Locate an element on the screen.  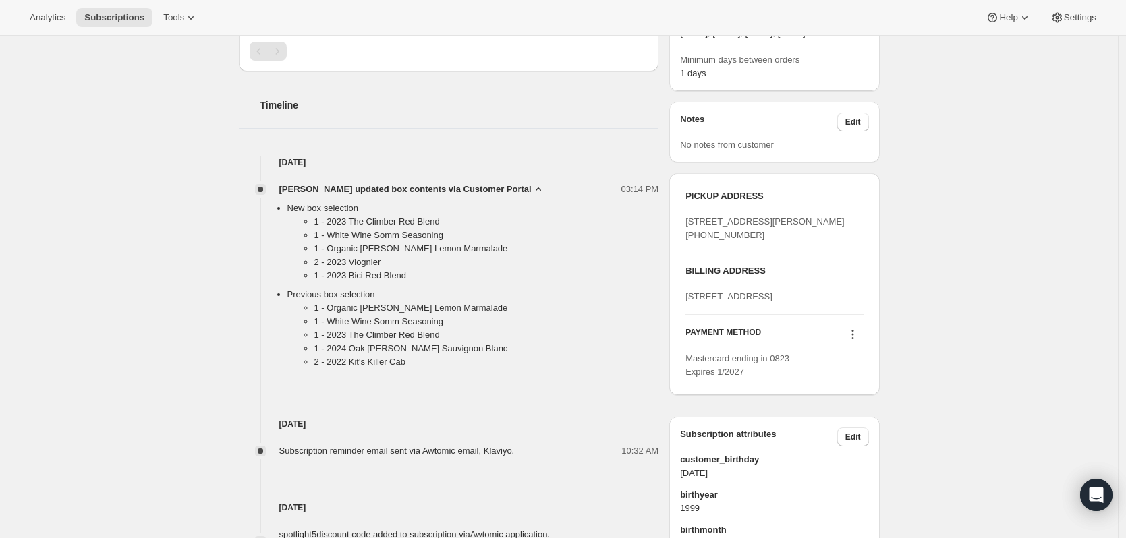
h3: PICKUP ADDRESS is located at coordinates (774, 196).